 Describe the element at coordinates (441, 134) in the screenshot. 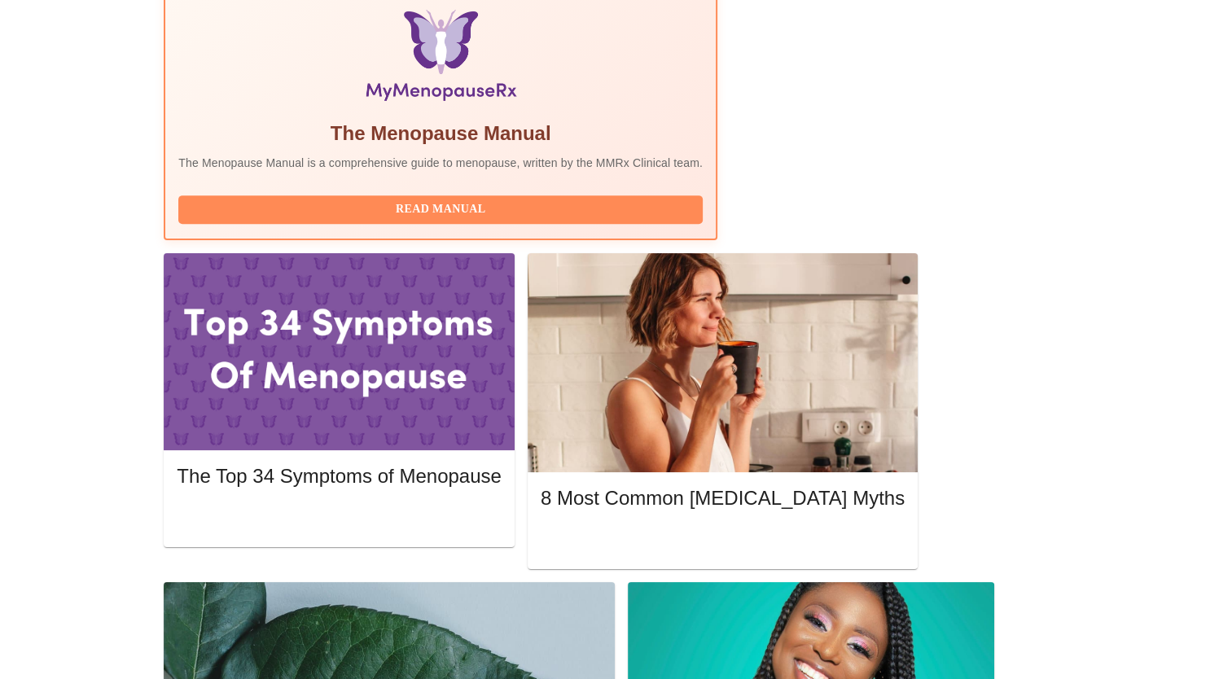

I see `h5: The Menopause Manual` at that location.